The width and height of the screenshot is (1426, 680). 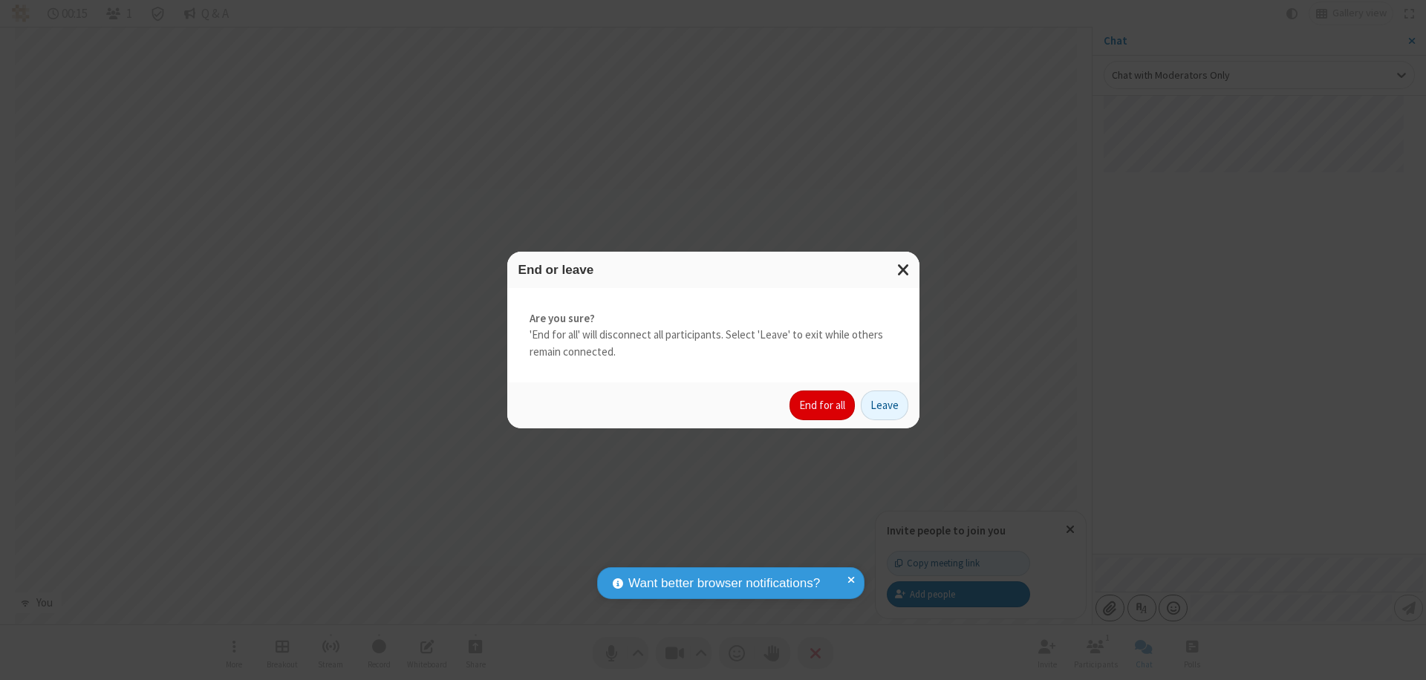 What do you see at coordinates (713, 319) in the screenshot?
I see `strong: Are you sure?` at bounding box center [713, 319].